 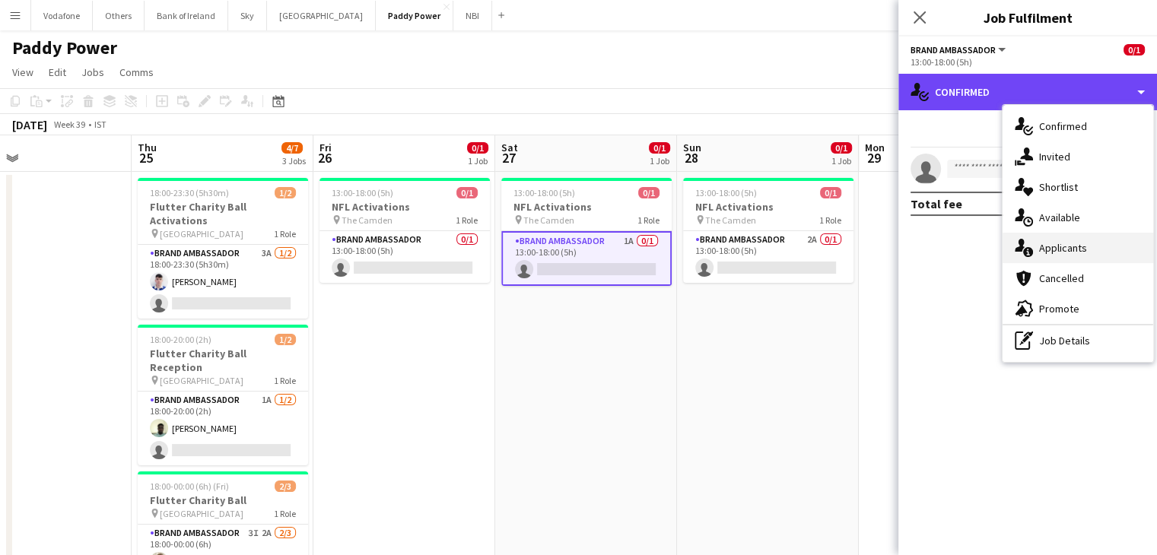 I want to click on h3: Flutter Charity Ball Activations, so click(x=223, y=214).